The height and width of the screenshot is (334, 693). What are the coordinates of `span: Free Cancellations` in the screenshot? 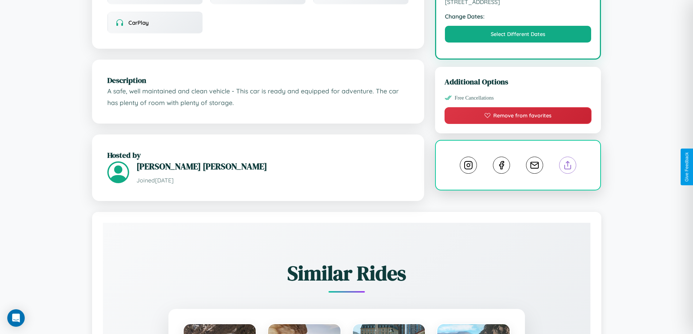 It's located at (474, 98).